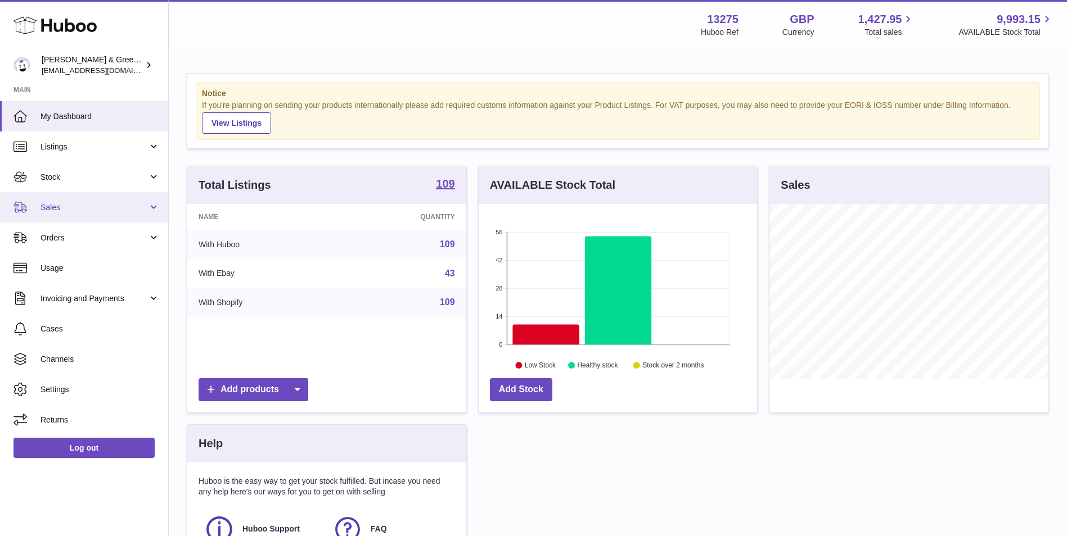  I want to click on span: Channels, so click(100, 359).